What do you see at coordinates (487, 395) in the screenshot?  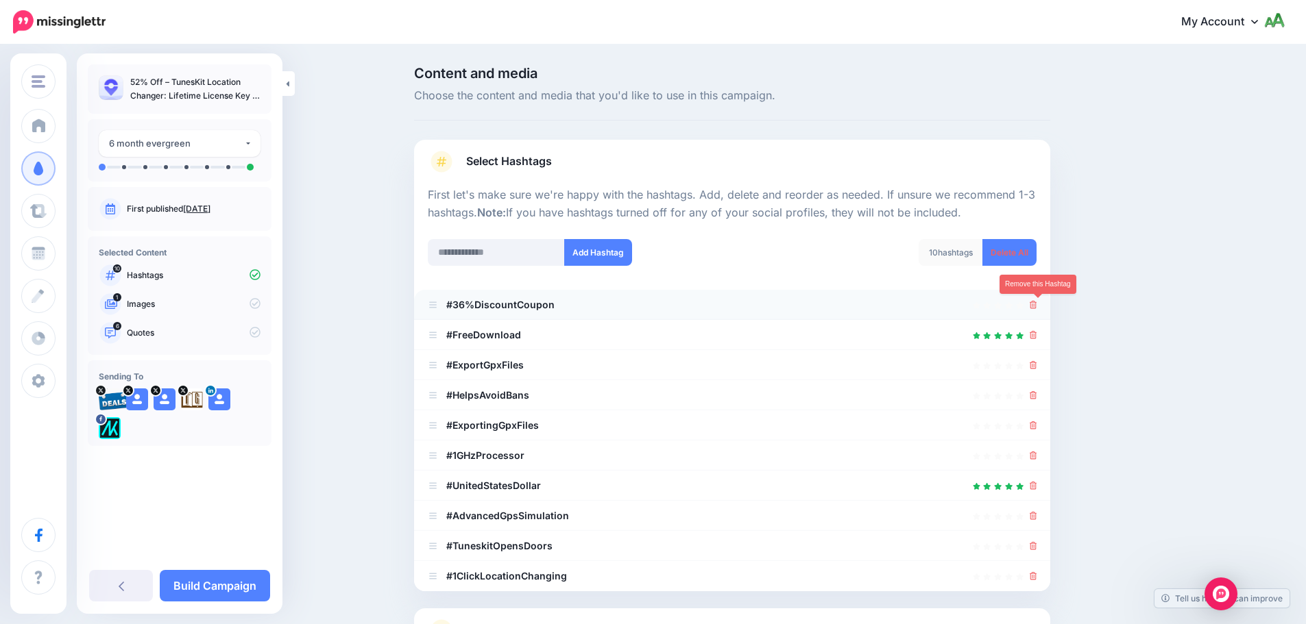 I see `b: #HelpsAvoidBans` at bounding box center [487, 395].